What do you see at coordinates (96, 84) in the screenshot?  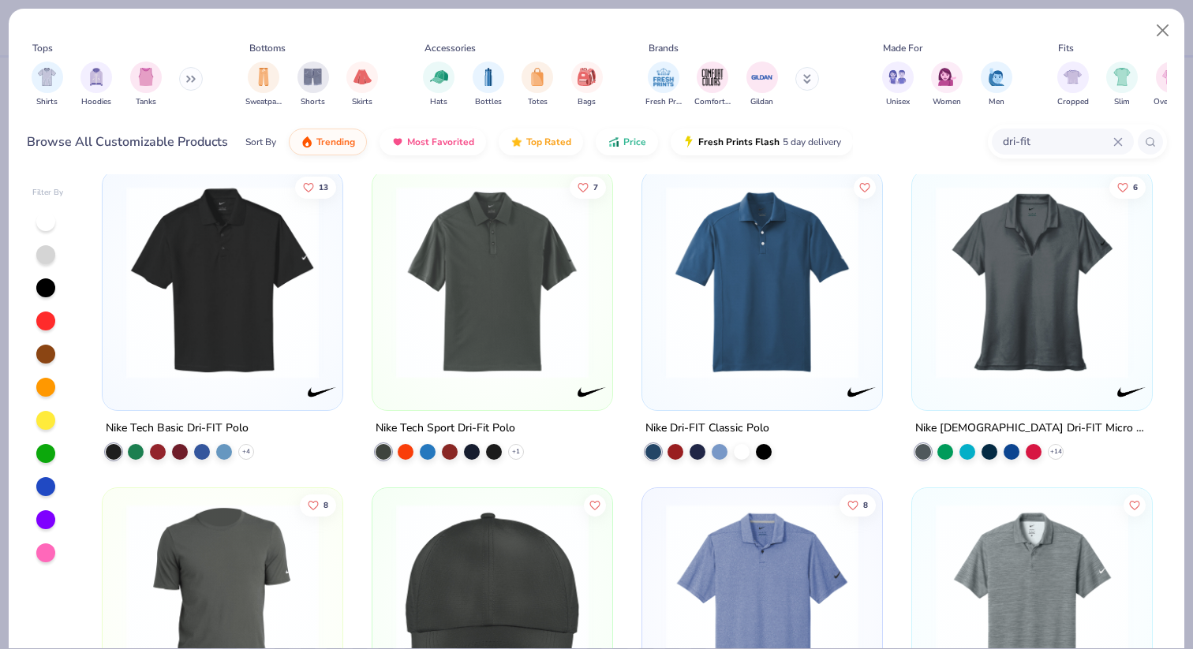 I see `div: filter for Hoodies` at bounding box center [96, 84].